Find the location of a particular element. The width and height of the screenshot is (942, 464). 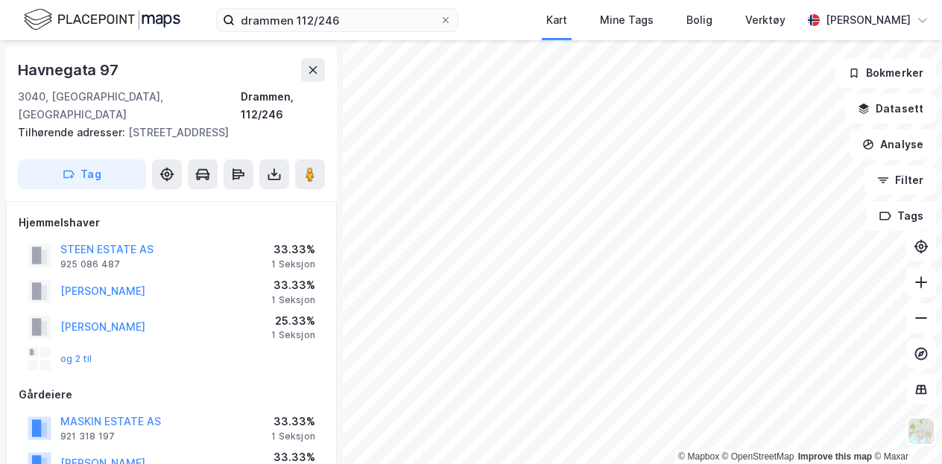

div: 925 086 487 is located at coordinates (90, 264).